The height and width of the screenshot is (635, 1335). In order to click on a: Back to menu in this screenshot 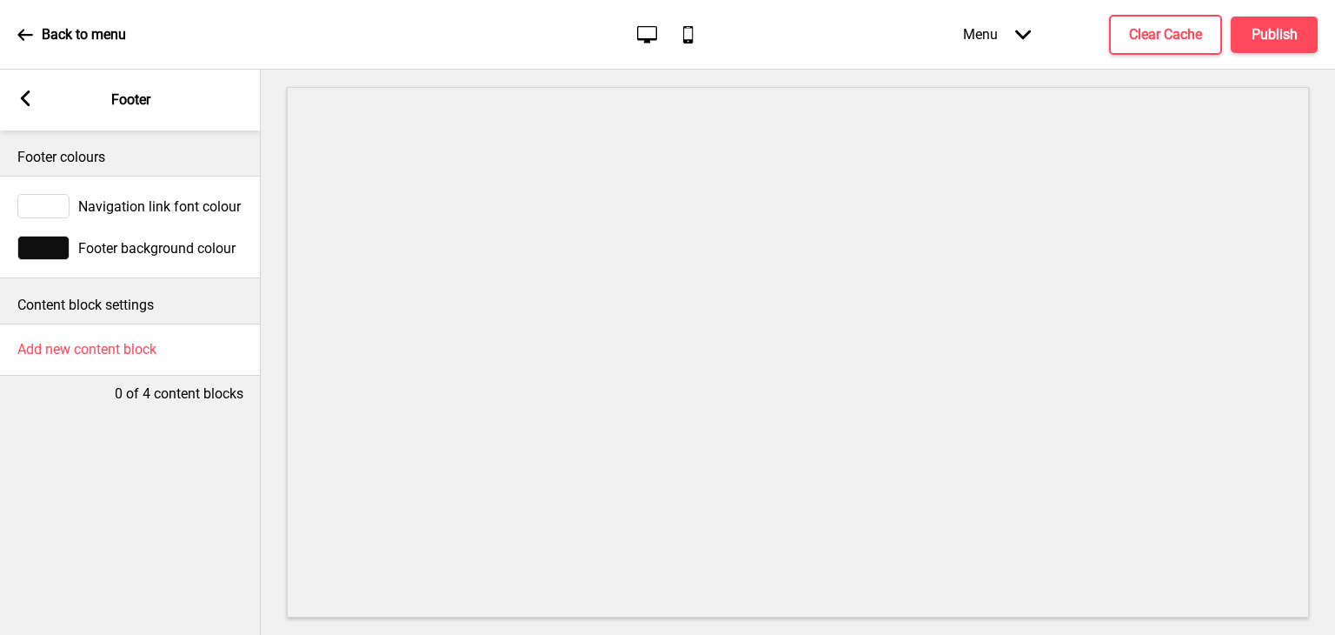, I will do `click(71, 35)`.